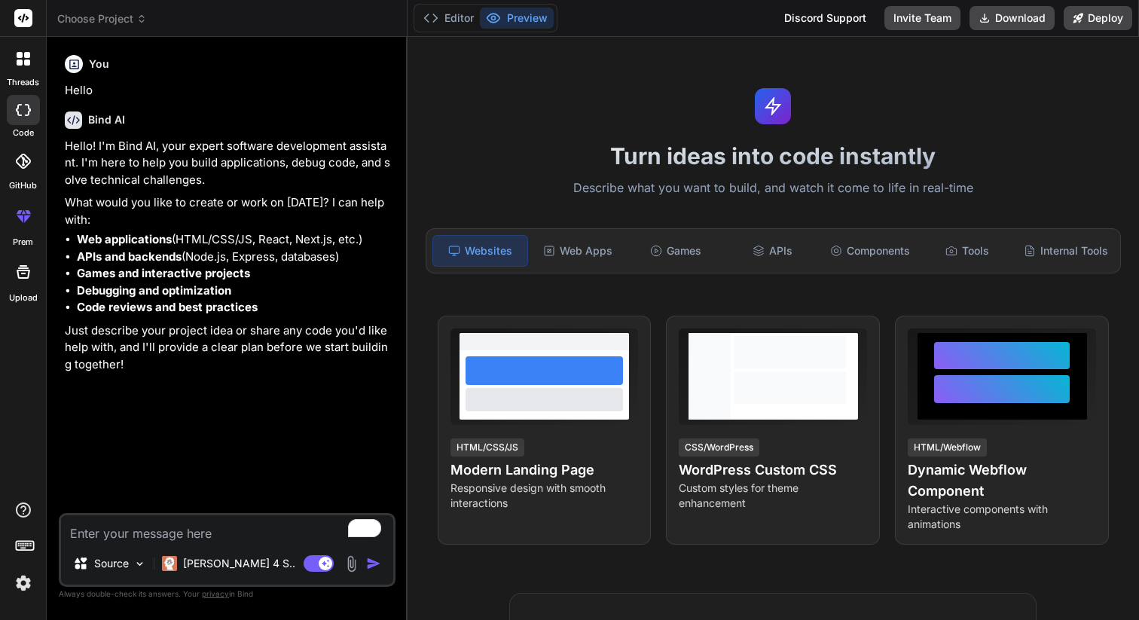  I want to click on strong: Code reviews and best practices, so click(167, 307).